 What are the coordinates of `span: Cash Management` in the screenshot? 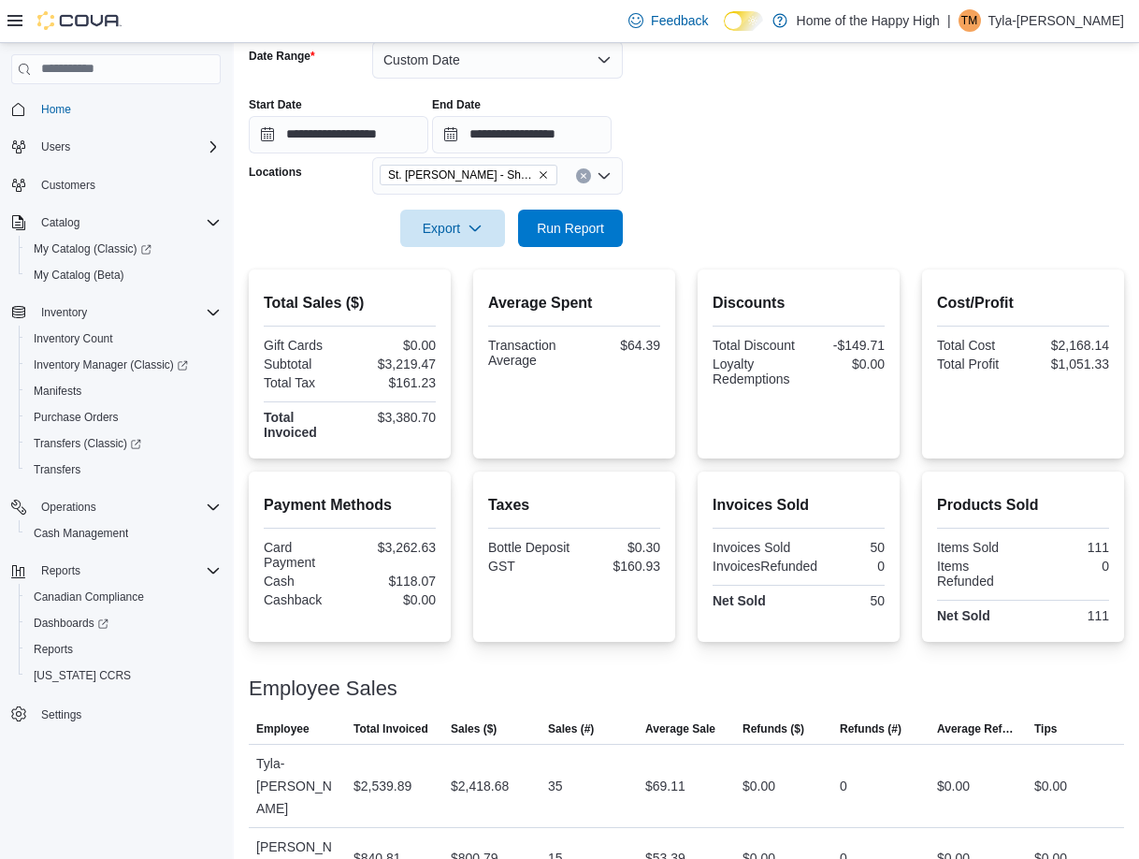 It's located at (80, 533).